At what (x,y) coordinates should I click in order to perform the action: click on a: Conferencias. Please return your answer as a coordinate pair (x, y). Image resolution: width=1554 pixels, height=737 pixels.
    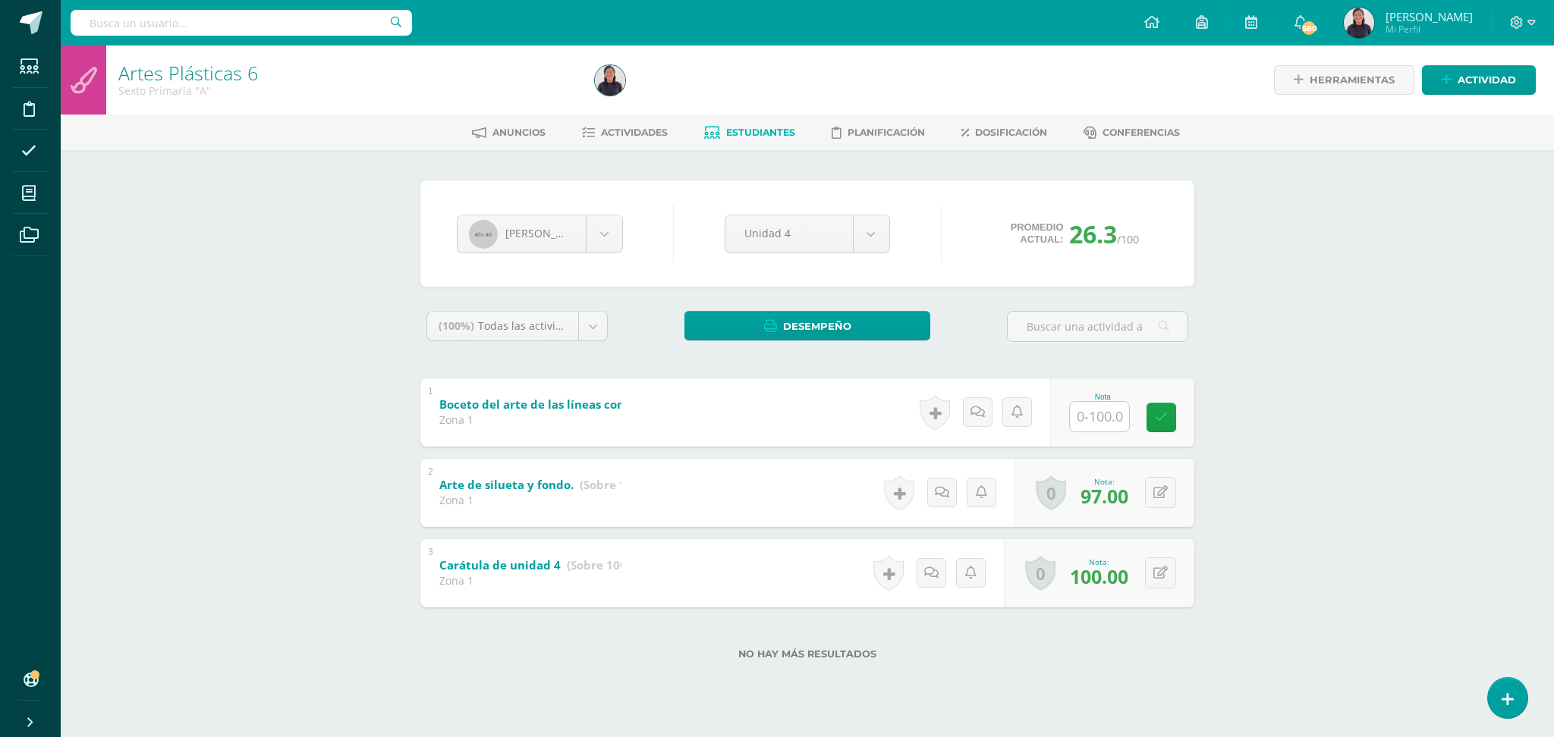
    Looking at the image, I should click on (1131, 133).